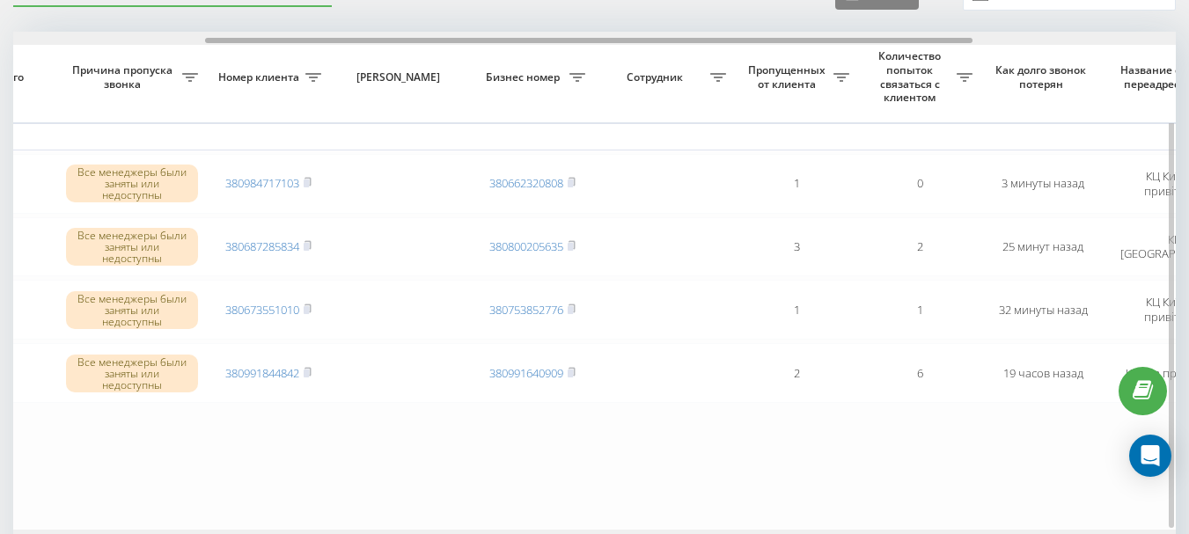 This screenshot has width=1189, height=534. What do you see at coordinates (789, 77) in the screenshot?
I see `span: Пропущенных от клиента` at bounding box center [789, 77].